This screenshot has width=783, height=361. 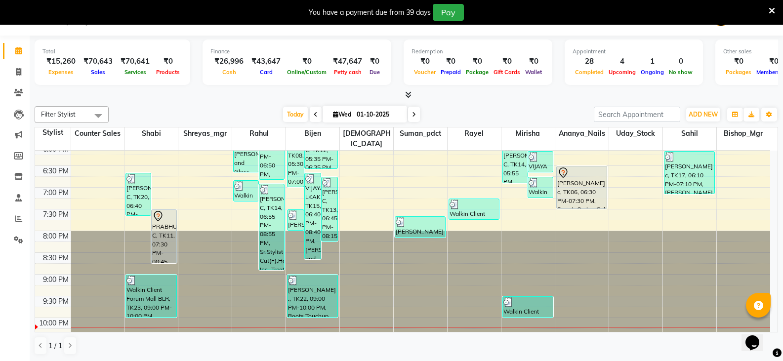 I want to click on div: 7:30 PM, so click(x=56, y=214).